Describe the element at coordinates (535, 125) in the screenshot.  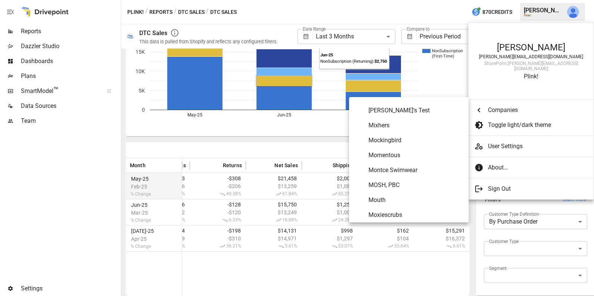
I see `span: Toggle light/dark theme` at that location.